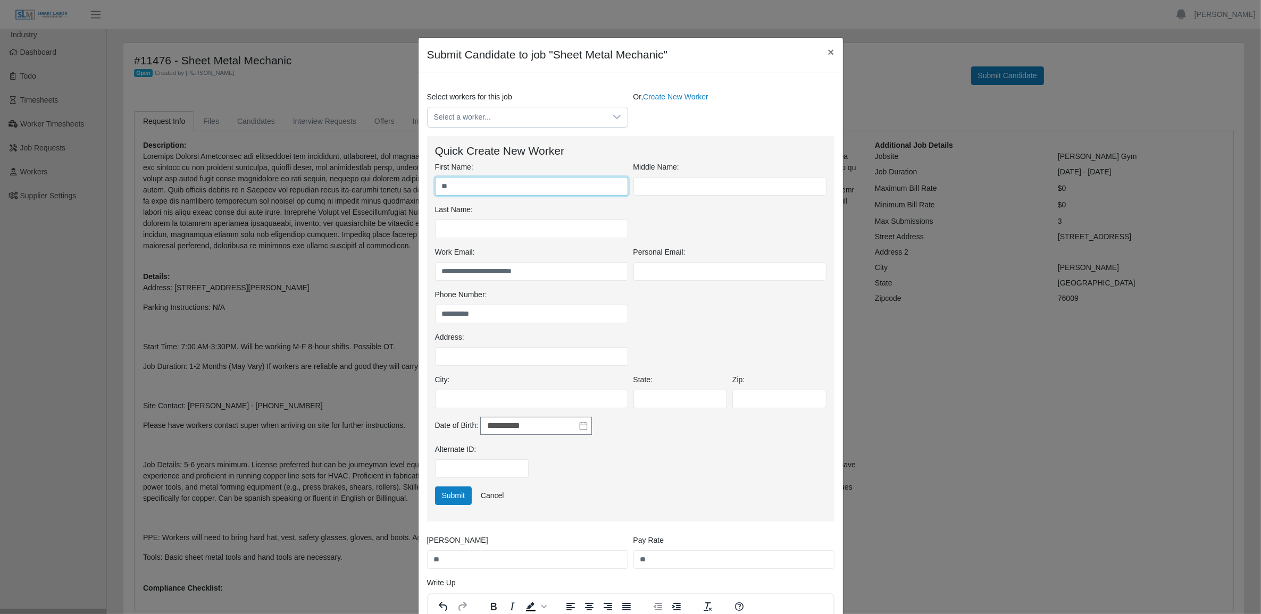  Describe the element at coordinates (659, 252) in the screenshot. I see `label: Personal Email:` at that location.